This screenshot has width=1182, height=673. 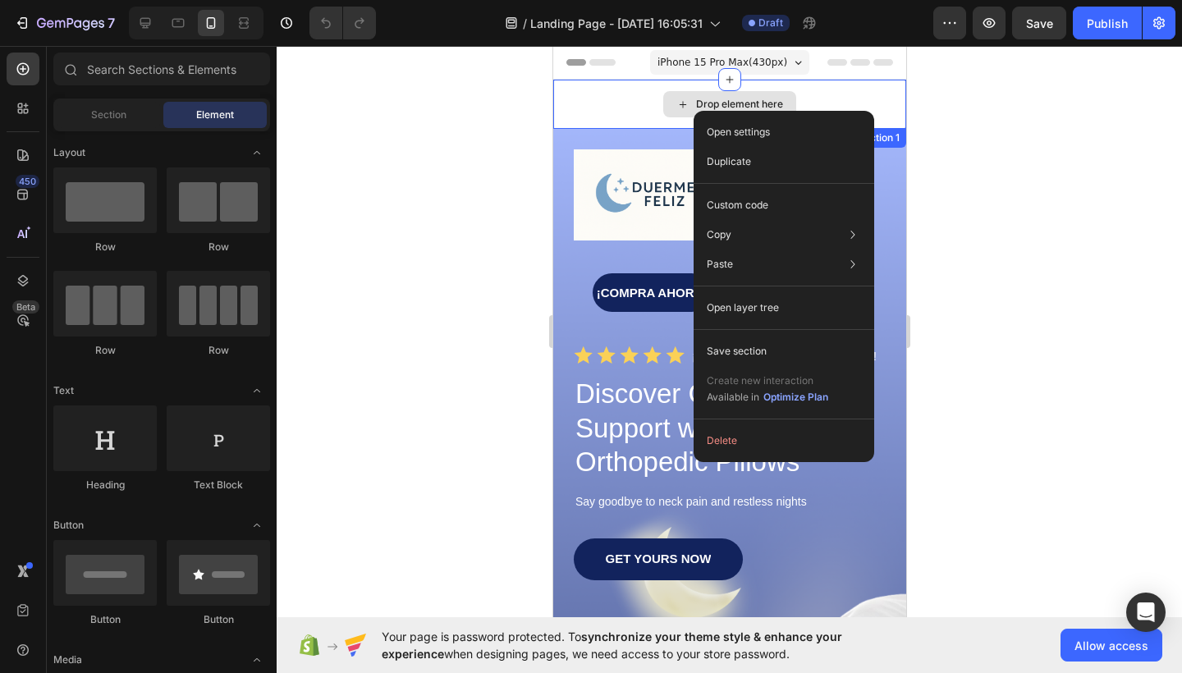 What do you see at coordinates (218, 485) in the screenshot?
I see `div: Text Block` at bounding box center [218, 485].